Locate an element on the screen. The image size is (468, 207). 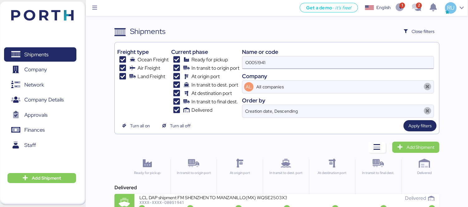
span: Company Details is located at coordinates (44, 100).